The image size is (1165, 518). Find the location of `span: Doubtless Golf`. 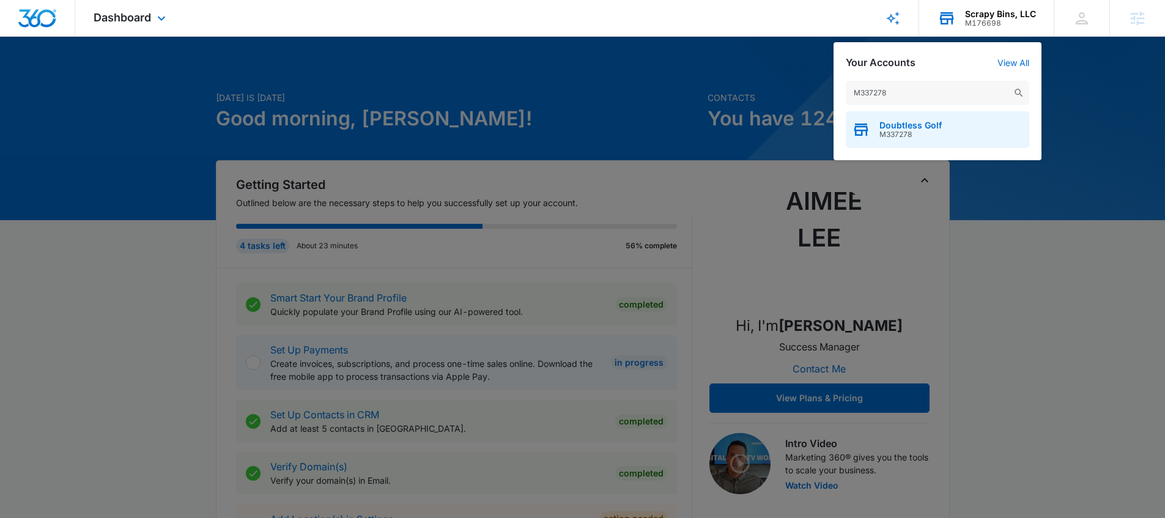

span: Doubtless Golf is located at coordinates (911, 125).